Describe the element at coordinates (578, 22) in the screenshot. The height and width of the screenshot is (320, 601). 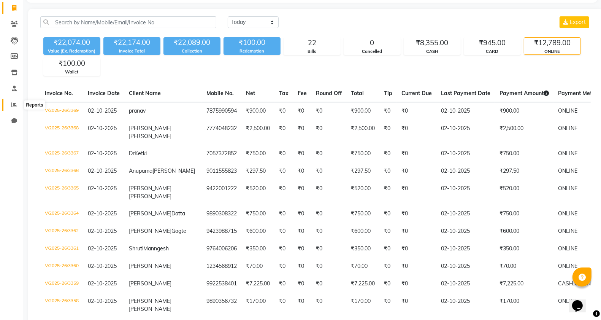
I see `span: Export` at that location.